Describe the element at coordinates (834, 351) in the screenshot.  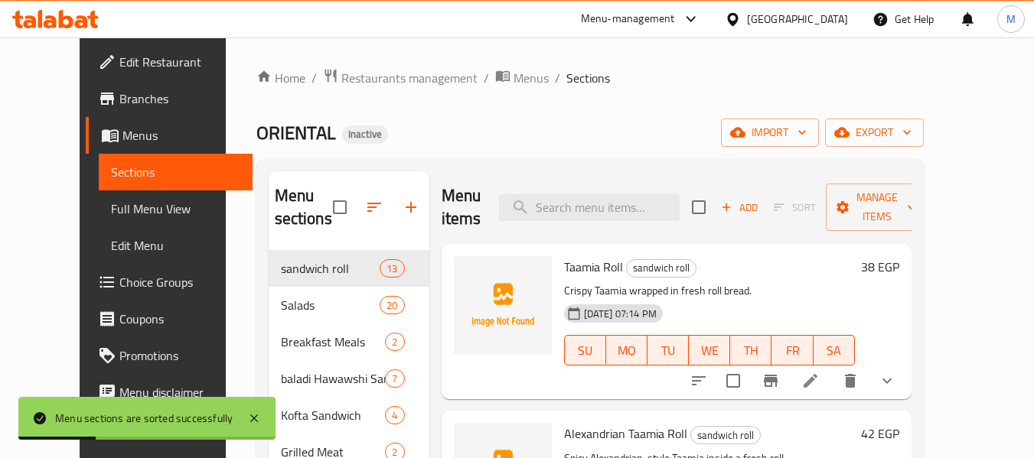
I see `button: SA` at that location.